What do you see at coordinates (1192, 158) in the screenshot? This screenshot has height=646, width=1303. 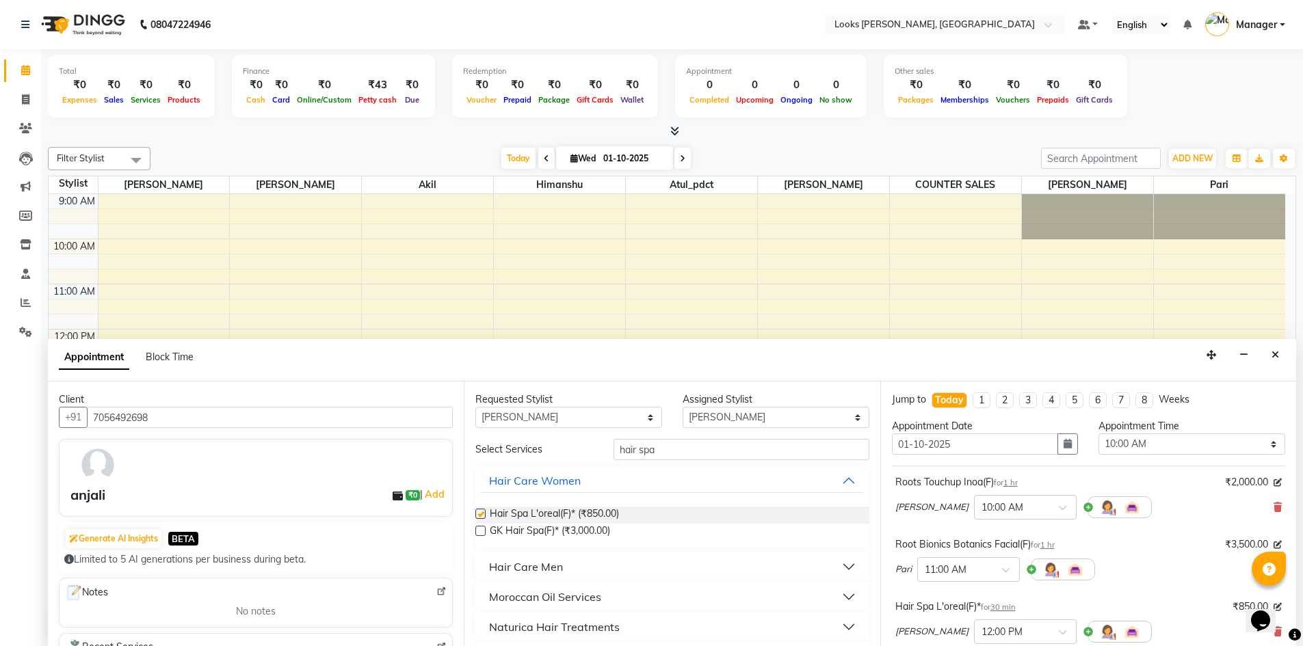 I see `span: ADD NEW` at bounding box center [1192, 158].